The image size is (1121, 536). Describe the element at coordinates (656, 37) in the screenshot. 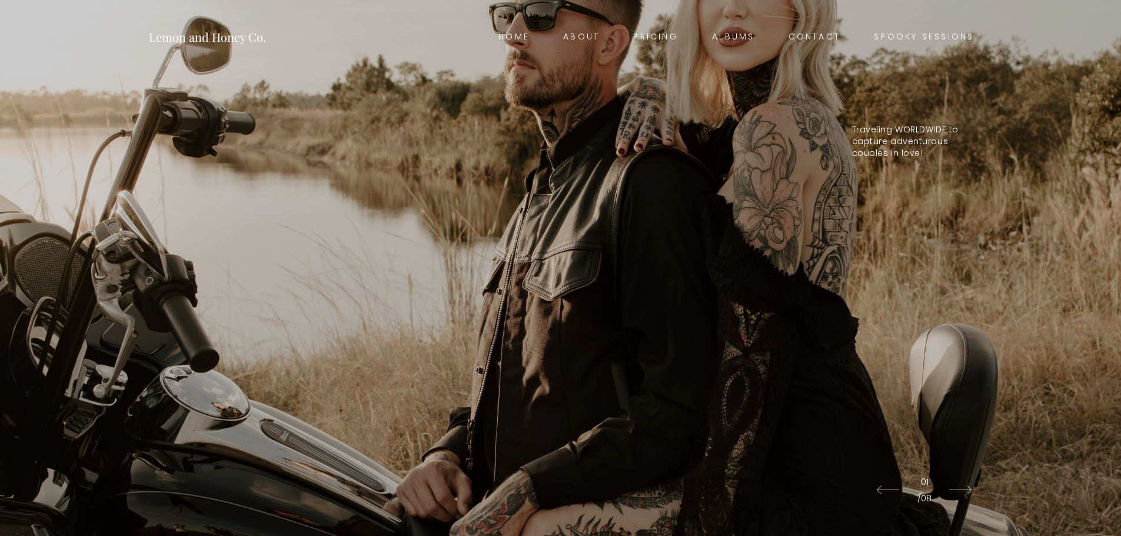

I see `a: Pricing` at that location.